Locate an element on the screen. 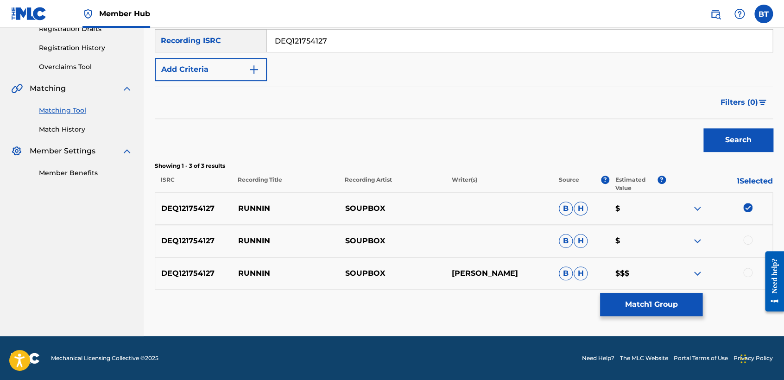 The image size is (784, 380). a: Overclaims Tool is located at coordinates (86, 67).